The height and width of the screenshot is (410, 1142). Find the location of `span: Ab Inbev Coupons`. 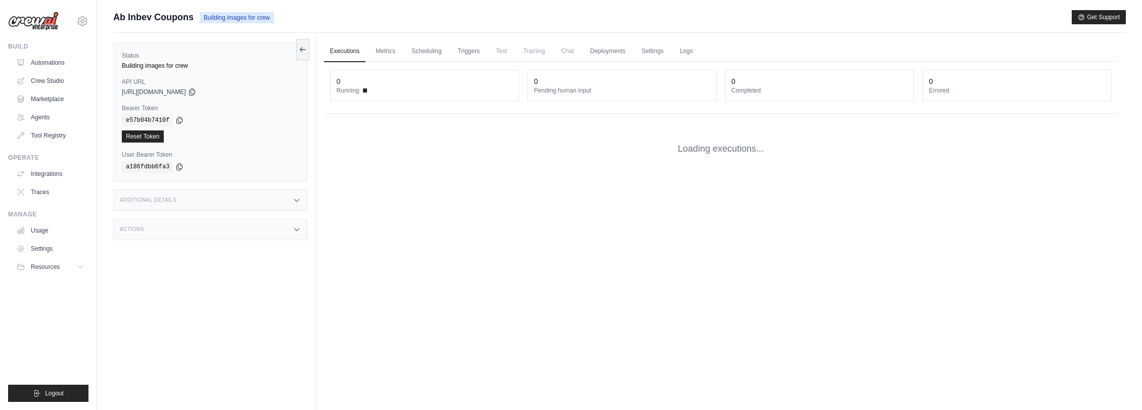

span: Ab Inbev Coupons is located at coordinates (153, 17).